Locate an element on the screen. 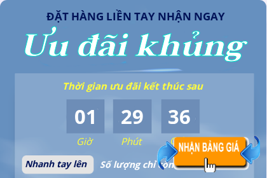 Image resolution: width=267 pixels, height=178 pixels. h3: Giây is located at coordinates (194, 141).